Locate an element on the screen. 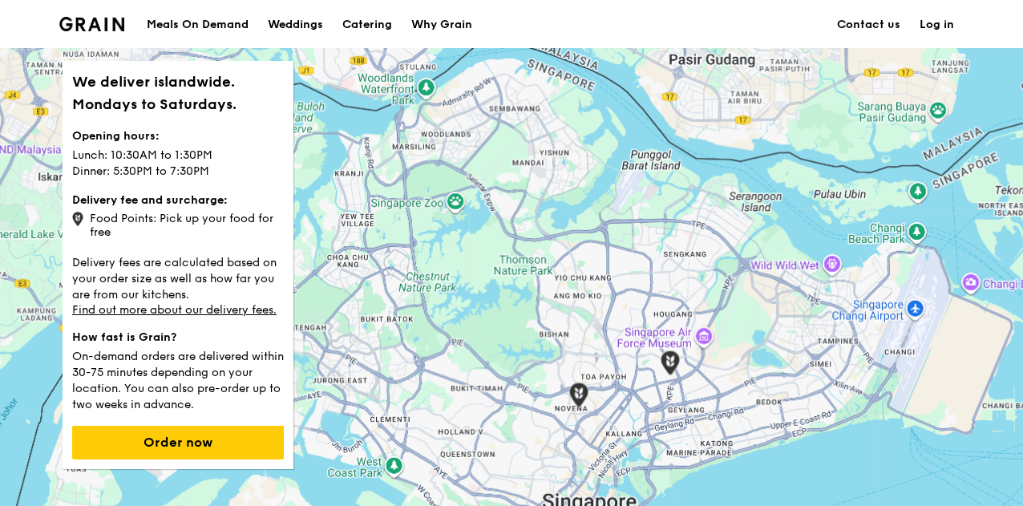 This screenshot has width=1023, height=506. a: Why Grain is located at coordinates (442, 25).